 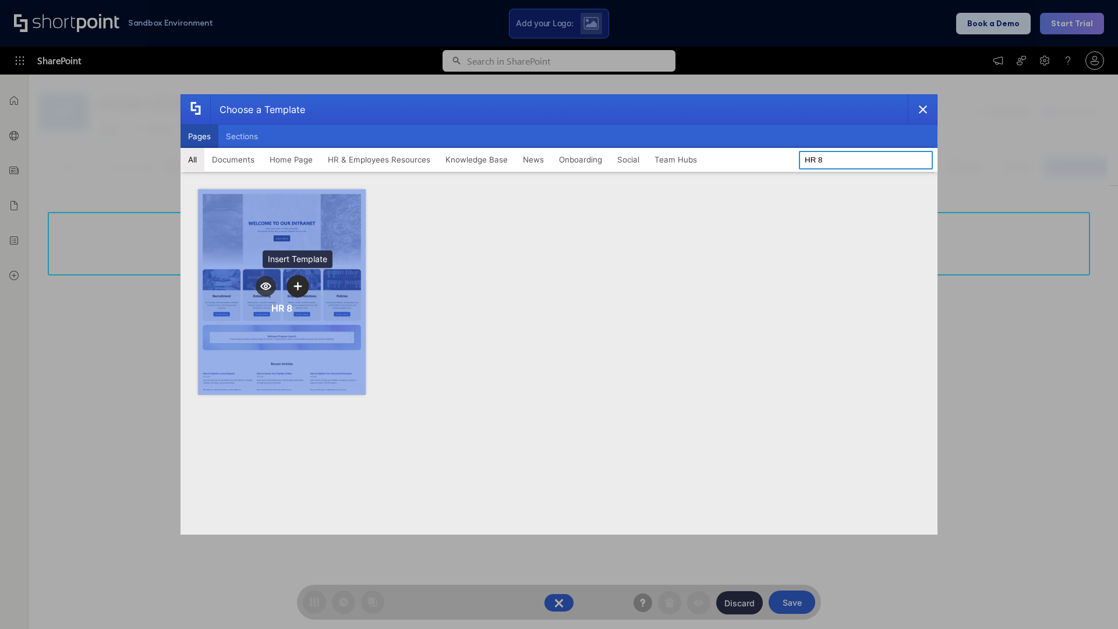 I want to click on div: Chat Widget, so click(x=1013, y=561).